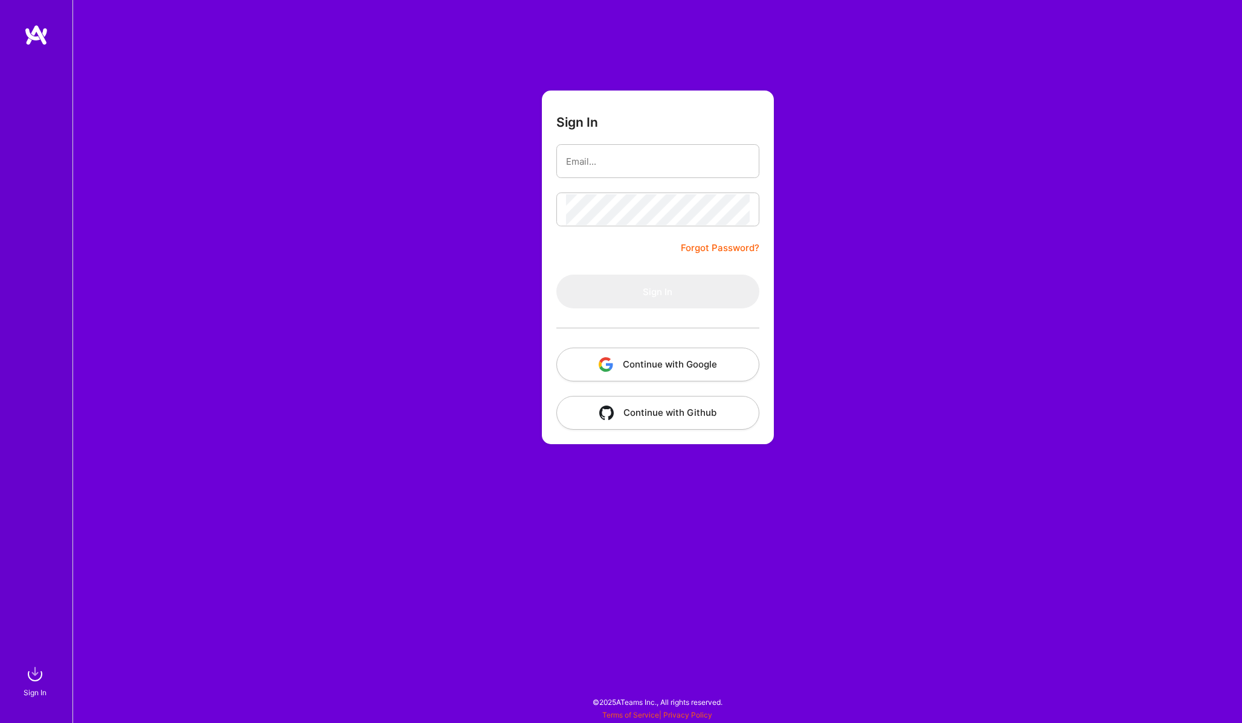 The height and width of the screenshot is (723, 1242). What do you see at coordinates (35, 675) in the screenshot?
I see `img: sign in` at bounding box center [35, 675].